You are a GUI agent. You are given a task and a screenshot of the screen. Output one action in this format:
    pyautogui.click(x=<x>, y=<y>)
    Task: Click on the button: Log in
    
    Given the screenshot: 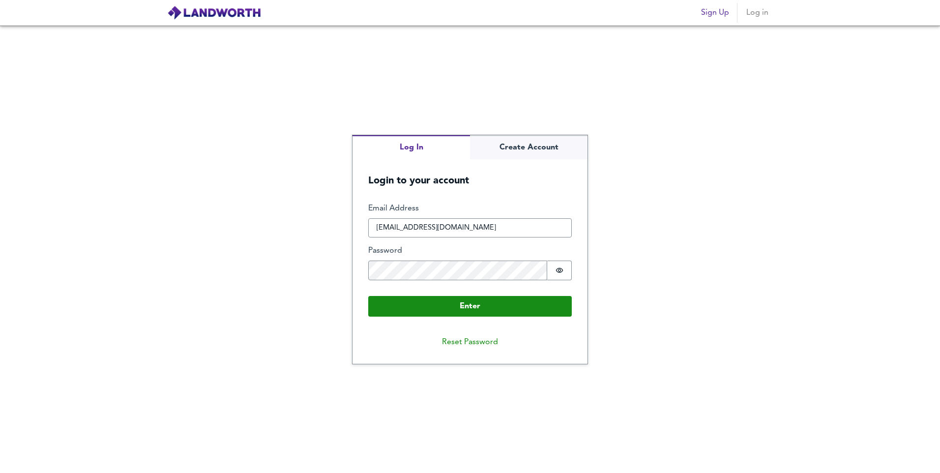 What is the action you would take?
    pyautogui.click(x=757, y=13)
    